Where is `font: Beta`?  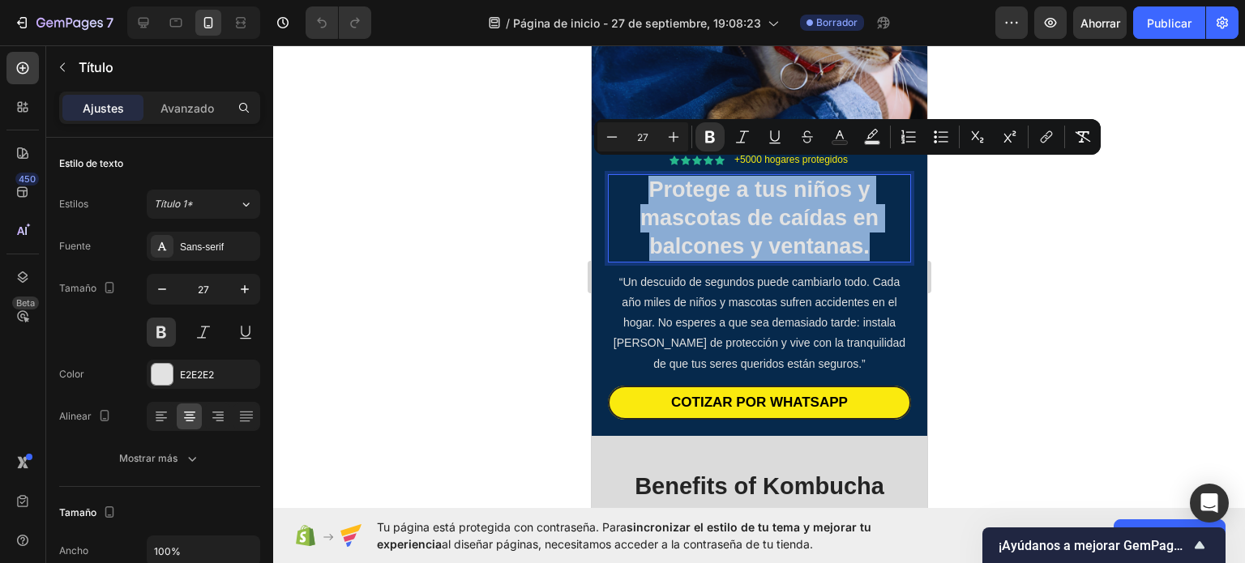 font: Beta is located at coordinates (25, 303).